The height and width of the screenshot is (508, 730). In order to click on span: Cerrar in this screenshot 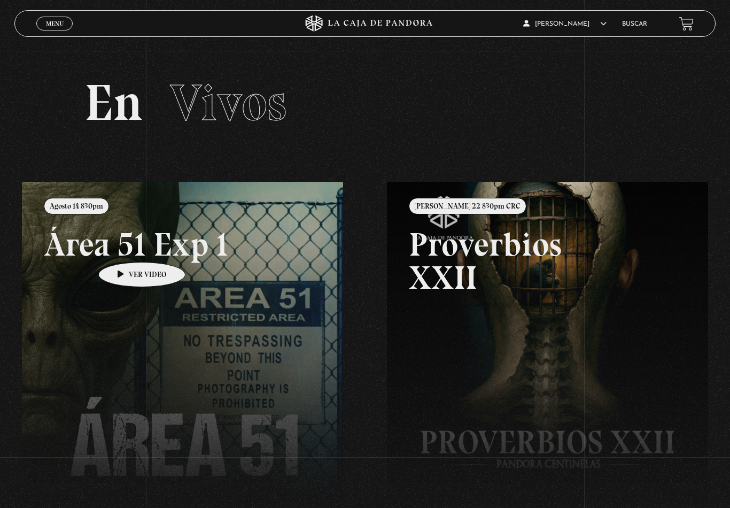, I will do `click(55, 33)`.